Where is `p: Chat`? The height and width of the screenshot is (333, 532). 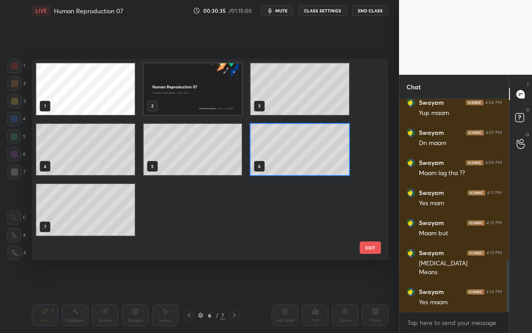 p: Chat is located at coordinates (414, 87).